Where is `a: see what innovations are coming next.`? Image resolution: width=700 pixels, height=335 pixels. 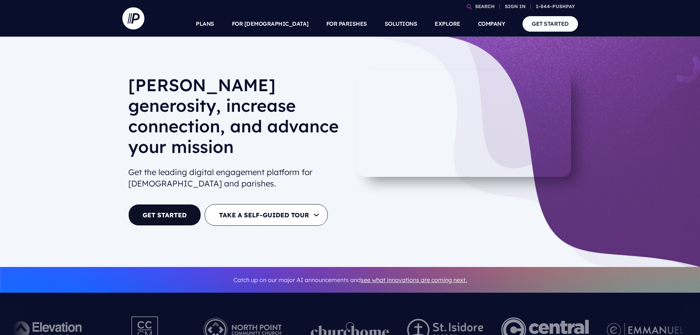
a: see what innovations are coming next. is located at coordinates (414, 280).